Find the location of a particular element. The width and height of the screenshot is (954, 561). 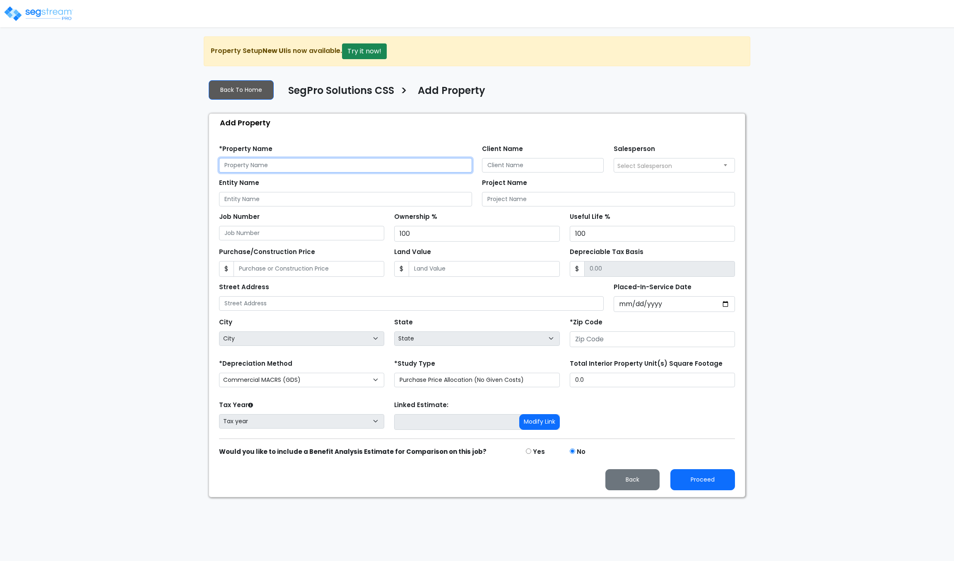

label: Purchase/Construction Price is located at coordinates (267, 252).